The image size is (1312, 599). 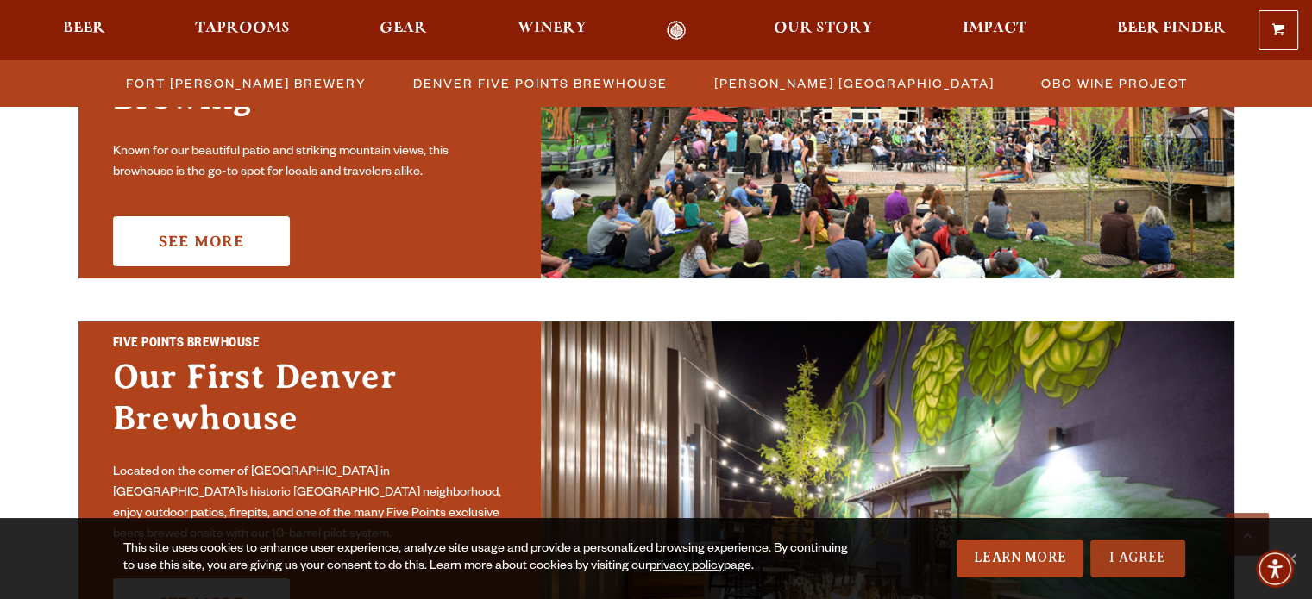 What do you see at coordinates (242, 30) in the screenshot?
I see `a: Taprooms` at bounding box center [242, 30].